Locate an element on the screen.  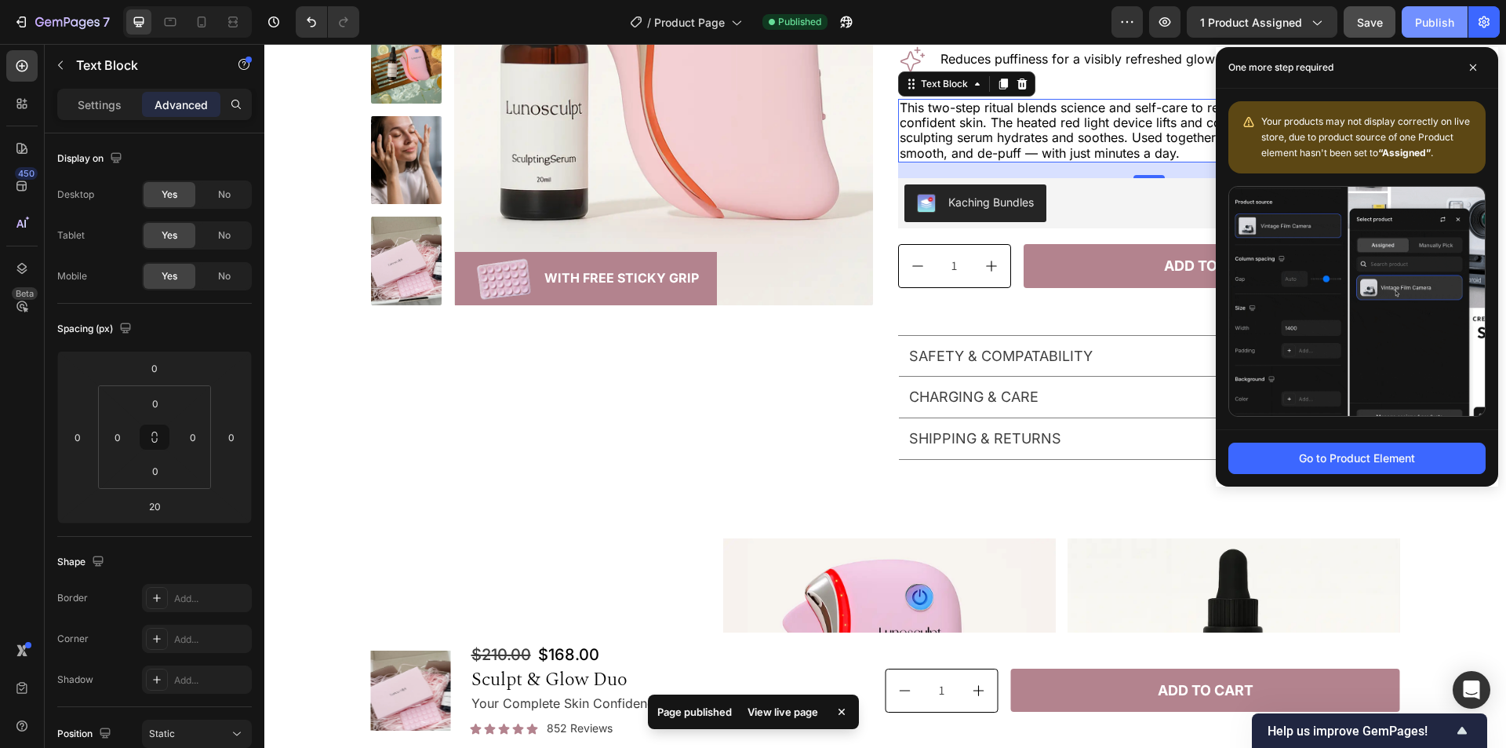
p: Text Block is located at coordinates (143, 65).